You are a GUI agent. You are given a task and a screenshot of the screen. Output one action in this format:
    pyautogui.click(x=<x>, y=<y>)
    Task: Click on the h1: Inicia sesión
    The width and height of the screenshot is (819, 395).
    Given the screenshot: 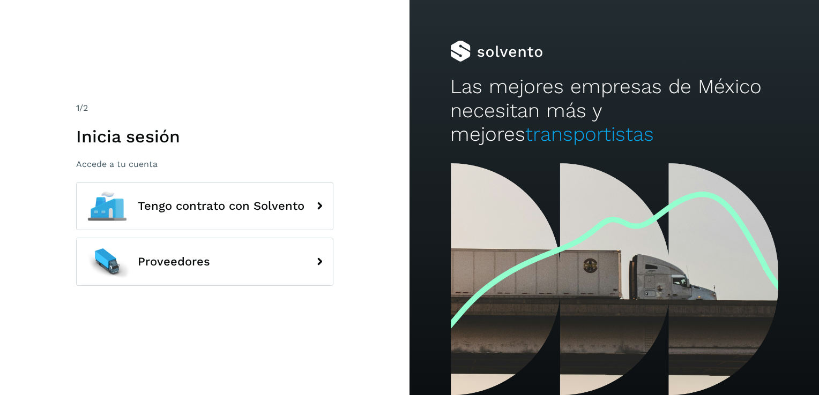 What is the action you would take?
    pyautogui.click(x=205, y=137)
    